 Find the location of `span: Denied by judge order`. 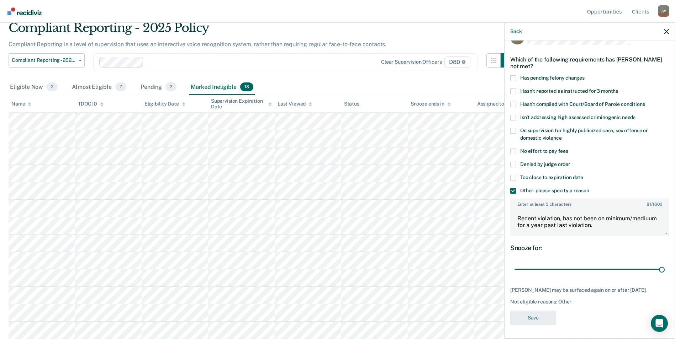

span: Denied by judge order is located at coordinates (545, 164).